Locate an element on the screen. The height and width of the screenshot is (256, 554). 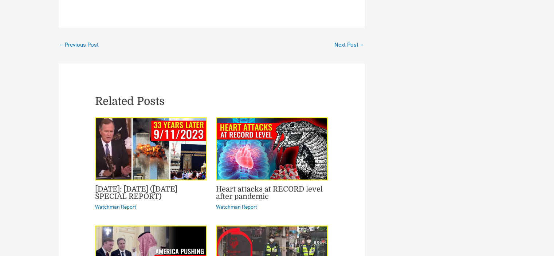
img: 33 YEARS LATER: 9/11/23 (September 11 SPECIAL REPORT) is located at coordinates (151, 149).